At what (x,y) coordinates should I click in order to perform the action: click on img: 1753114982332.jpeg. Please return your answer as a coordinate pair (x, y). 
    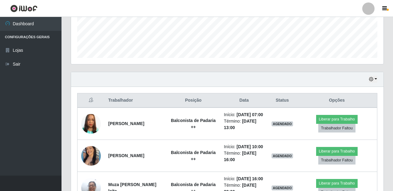
    Looking at the image, I should click on (91, 124).